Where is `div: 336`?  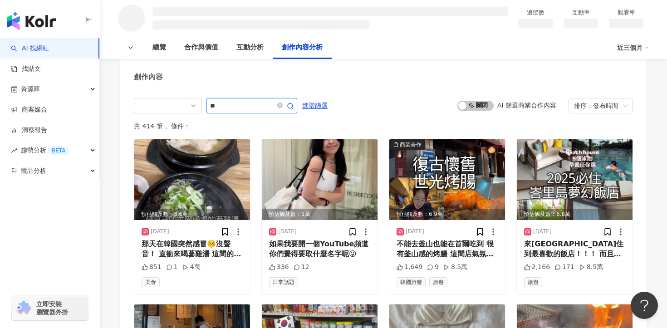 div: 336 is located at coordinates (279, 267).